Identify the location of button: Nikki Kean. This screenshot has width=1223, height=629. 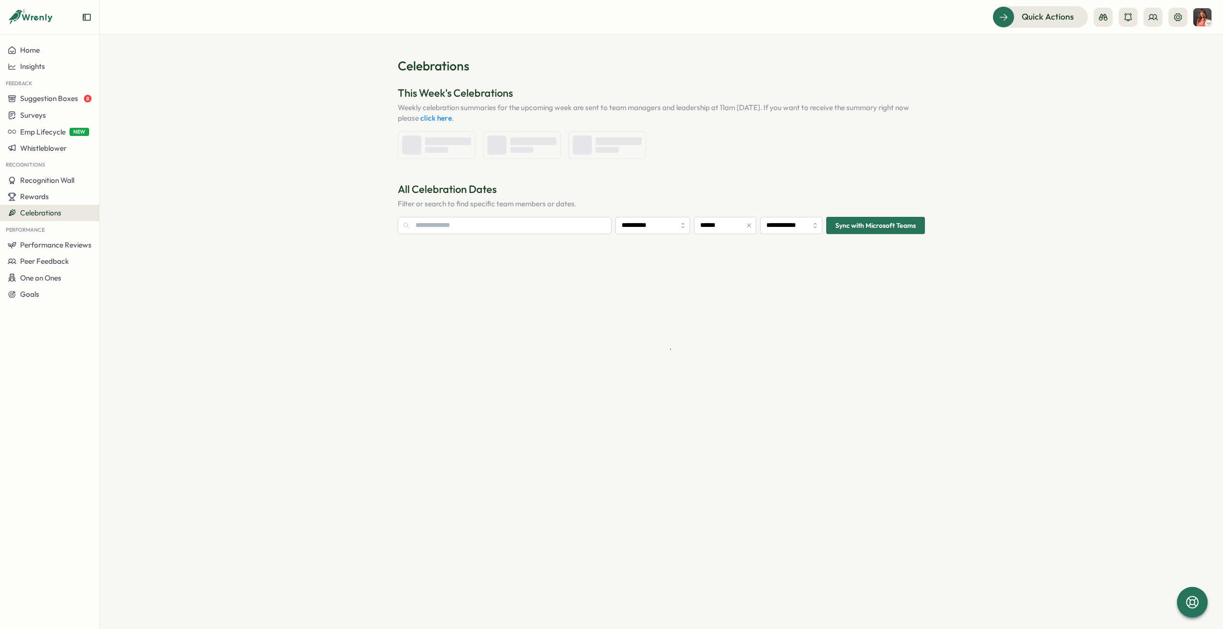
(1202, 17).